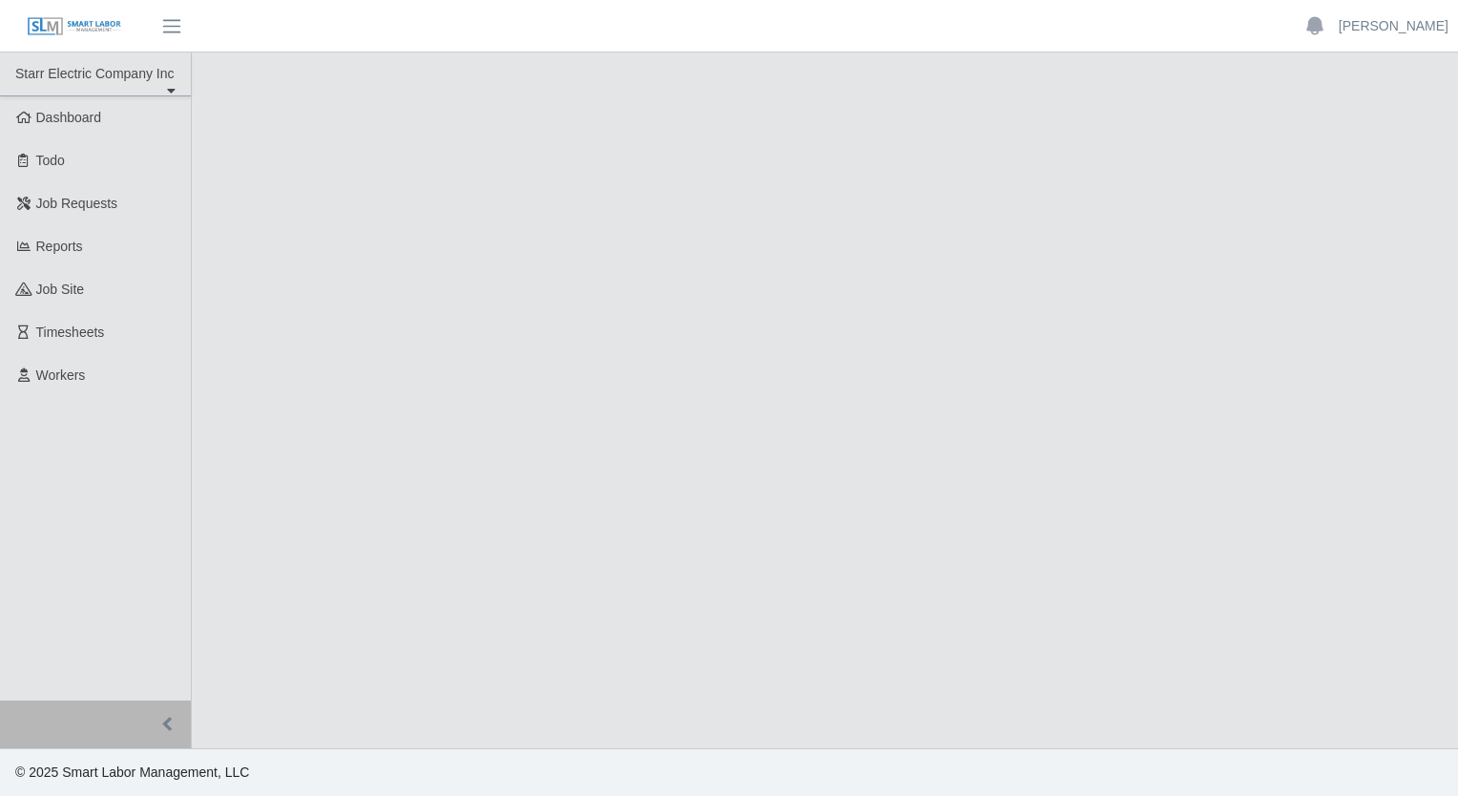  I want to click on span: job site, so click(60, 289).